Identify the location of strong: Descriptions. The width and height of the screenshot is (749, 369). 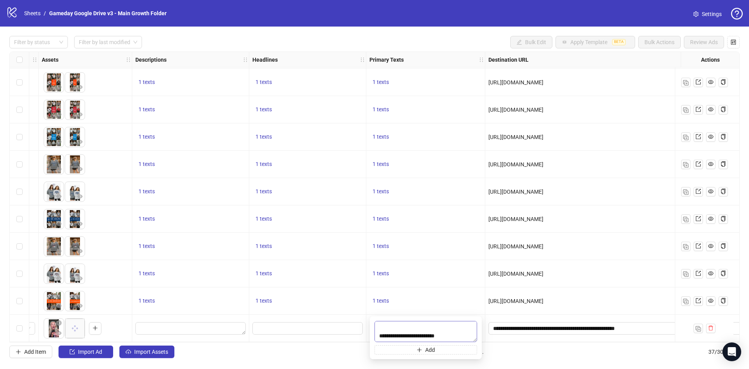
(151, 60).